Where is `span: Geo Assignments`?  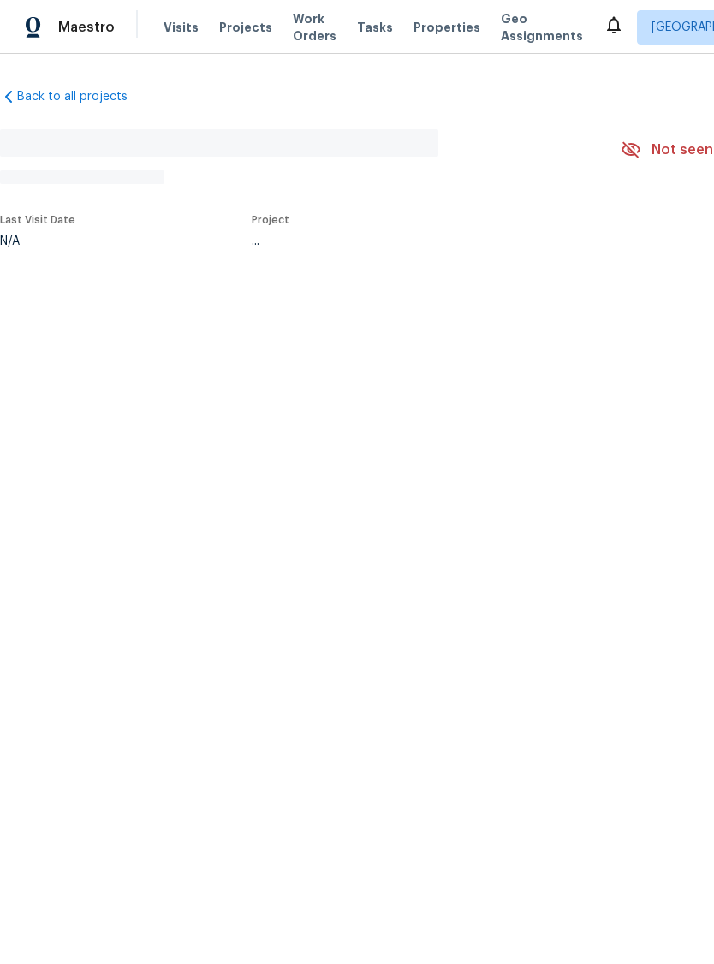
span: Geo Assignments is located at coordinates (542, 27).